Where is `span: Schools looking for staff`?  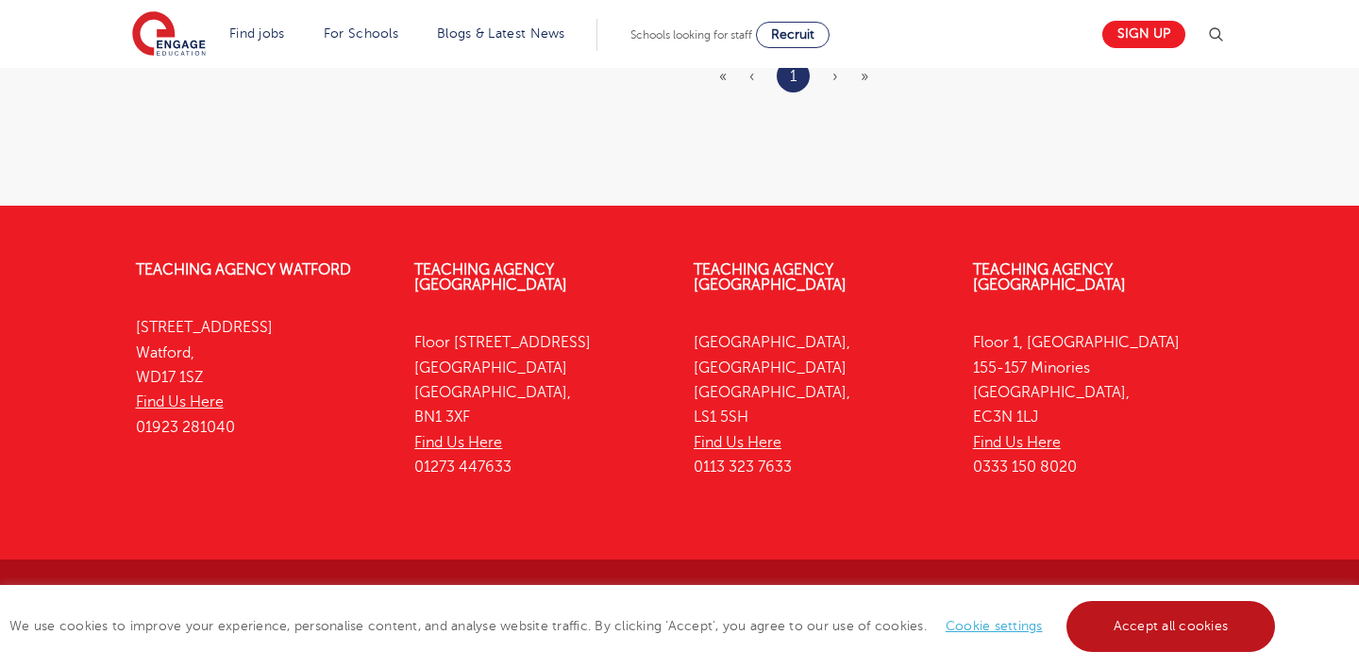
span: Schools looking for staff is located at coordinates (691, 35).